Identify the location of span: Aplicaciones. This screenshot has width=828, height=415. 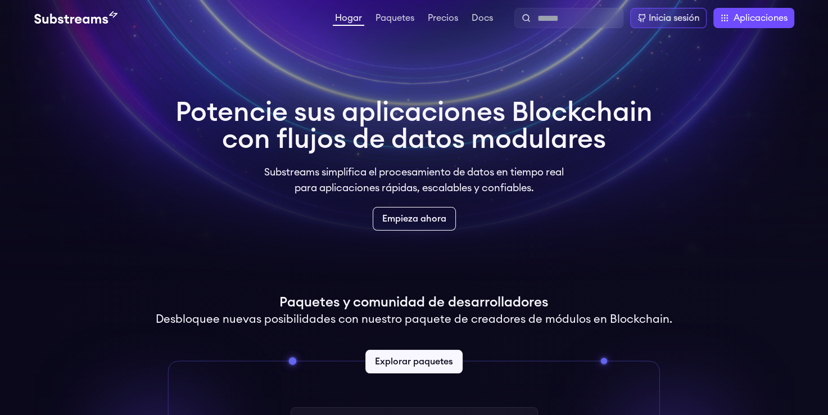
(760, 18).